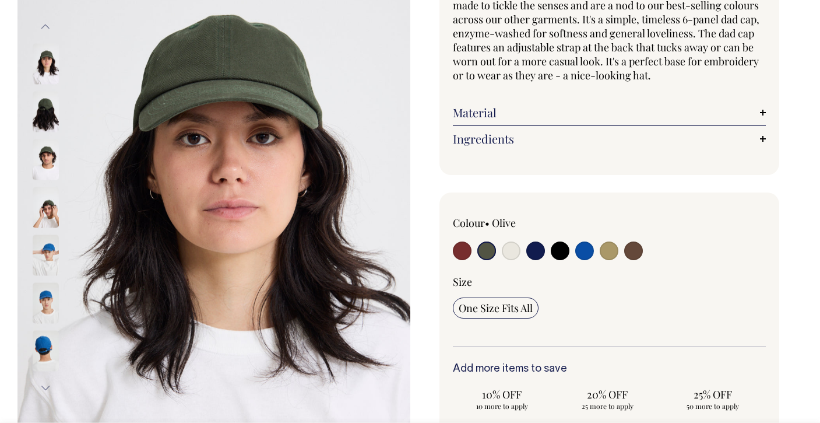 Image resolution: width=820 pixels, height=423 pixels. What do you see at coordinates (610, 282) in the screenshot?
I see `div: Size` at bounding box center [610, 282].